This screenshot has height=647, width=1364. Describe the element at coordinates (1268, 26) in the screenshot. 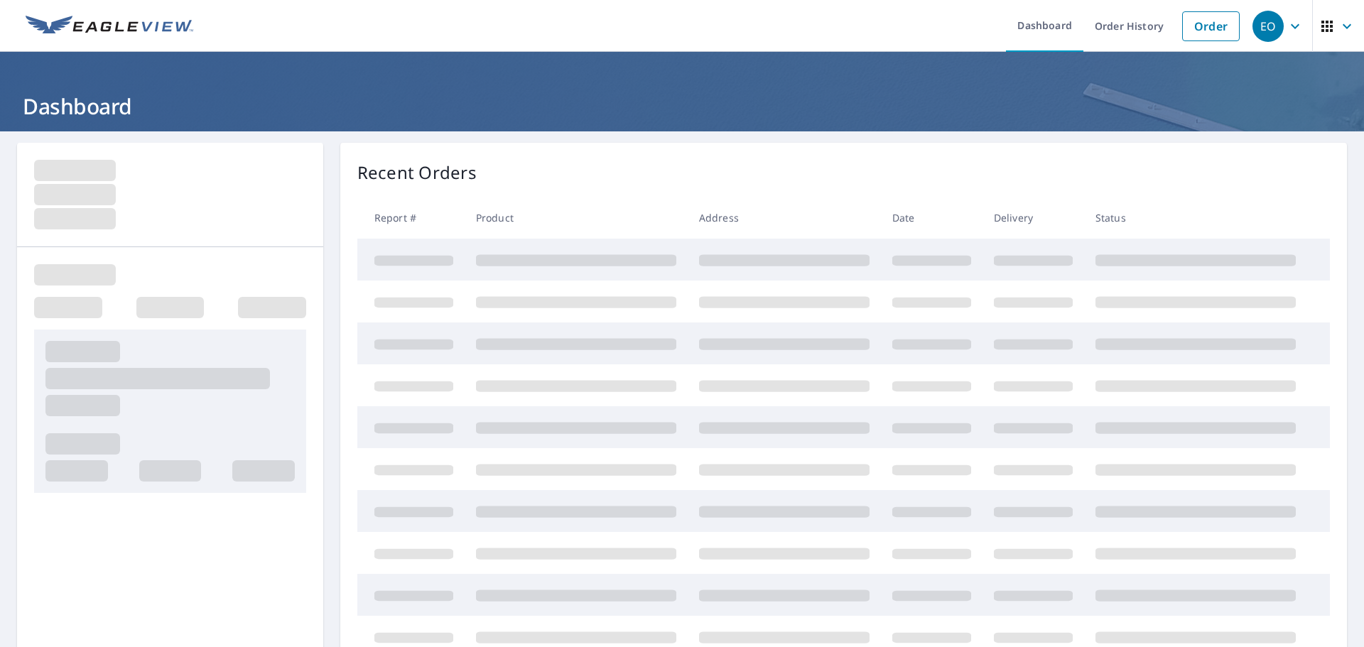

I see `div: EO` at that location.